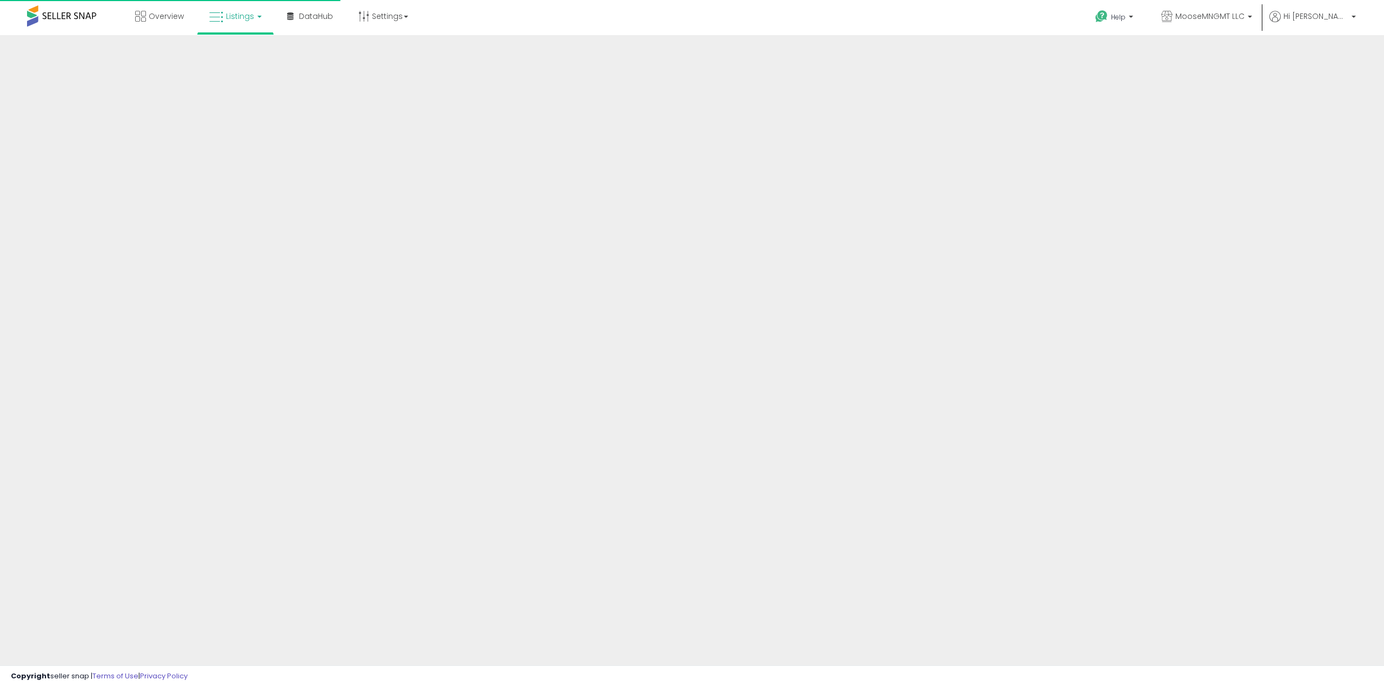  I want to click on span: Listings, so click(240, 16).